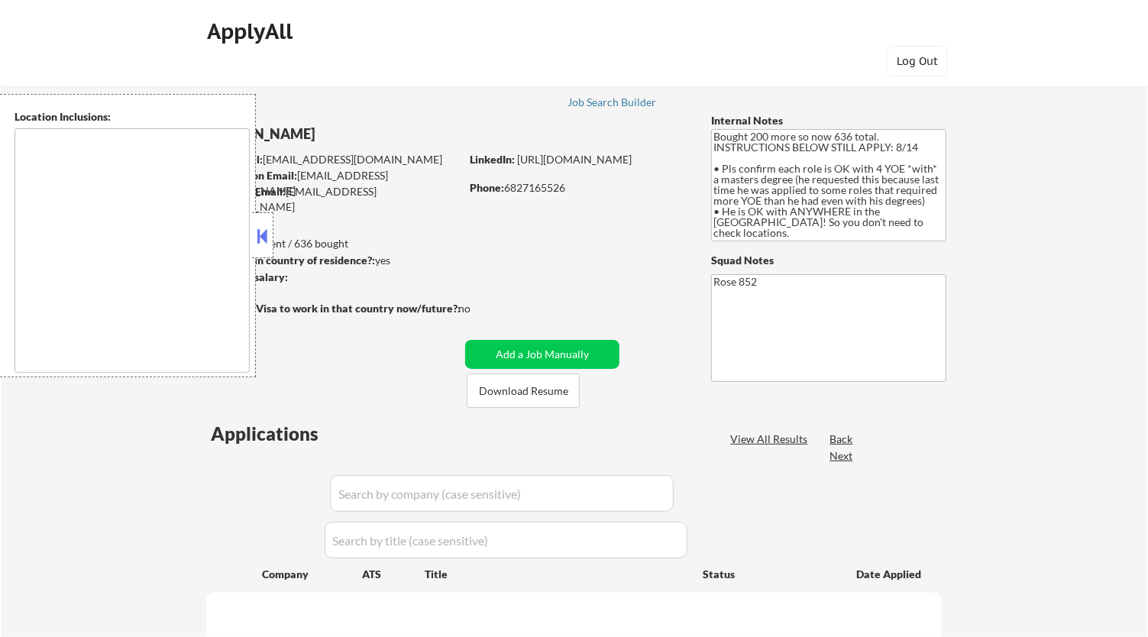 The width and height of the screenshot is (1148, 637). I want to click on strong: Will need Visa to work in that country now/future?:, so click(333, 308).